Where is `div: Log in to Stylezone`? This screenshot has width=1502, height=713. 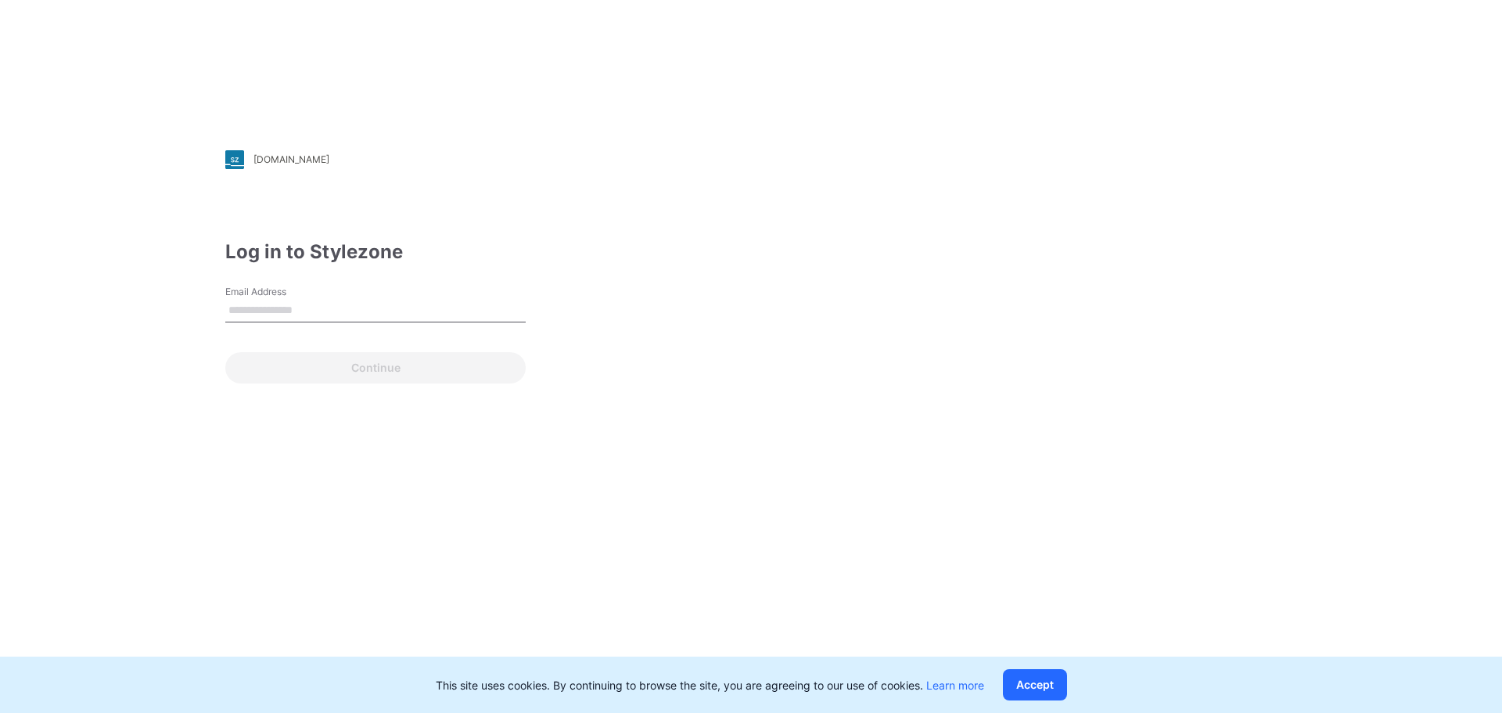 div: Log in to Stylezone is located at coordinates (375, 252).